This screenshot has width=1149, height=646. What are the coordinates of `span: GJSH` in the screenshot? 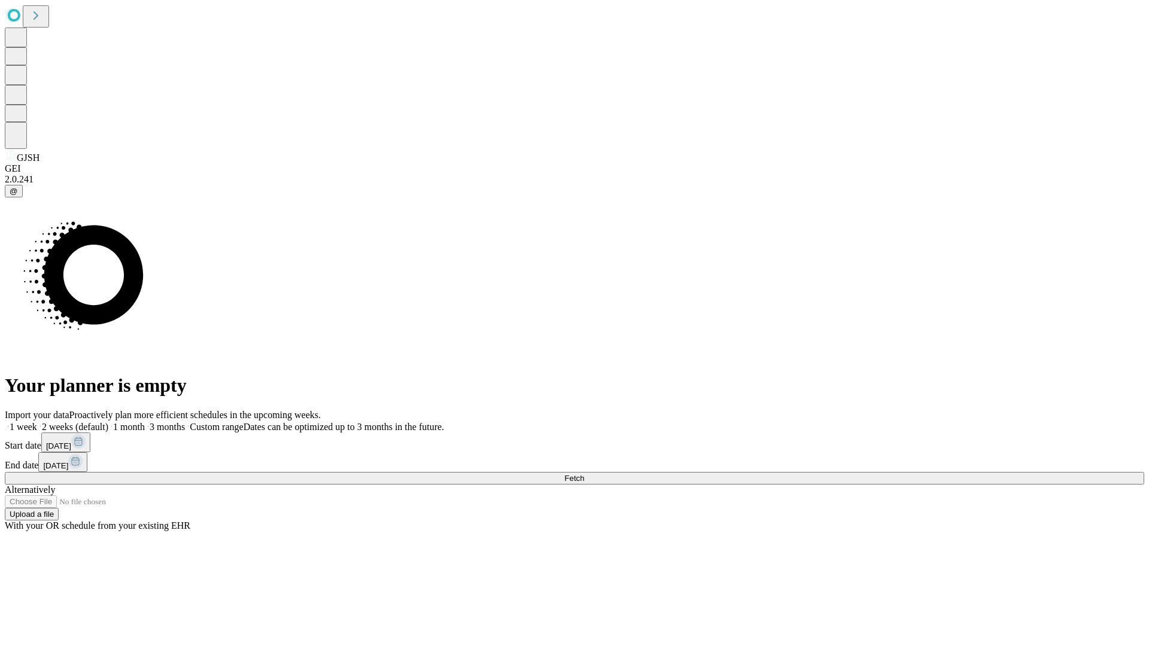 It's located at (28, 157).